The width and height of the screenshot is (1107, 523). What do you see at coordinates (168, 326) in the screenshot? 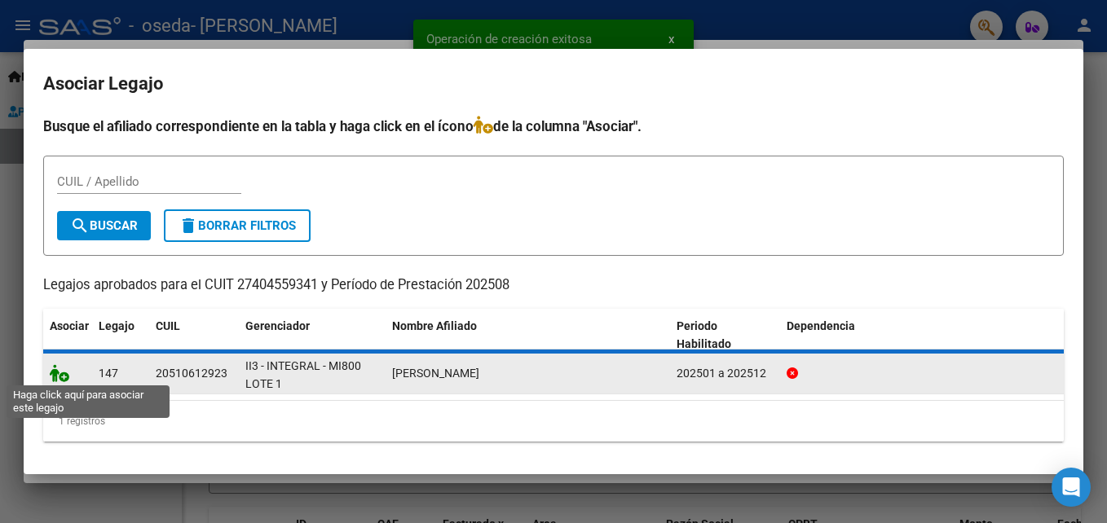
I see `span: CUIL` at bounding box center [168, 326].